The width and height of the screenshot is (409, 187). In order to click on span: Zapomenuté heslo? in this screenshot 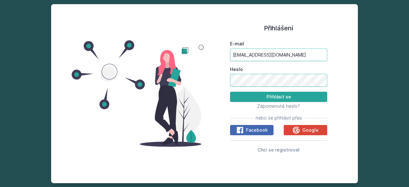, I will do `click(279, 106)`.